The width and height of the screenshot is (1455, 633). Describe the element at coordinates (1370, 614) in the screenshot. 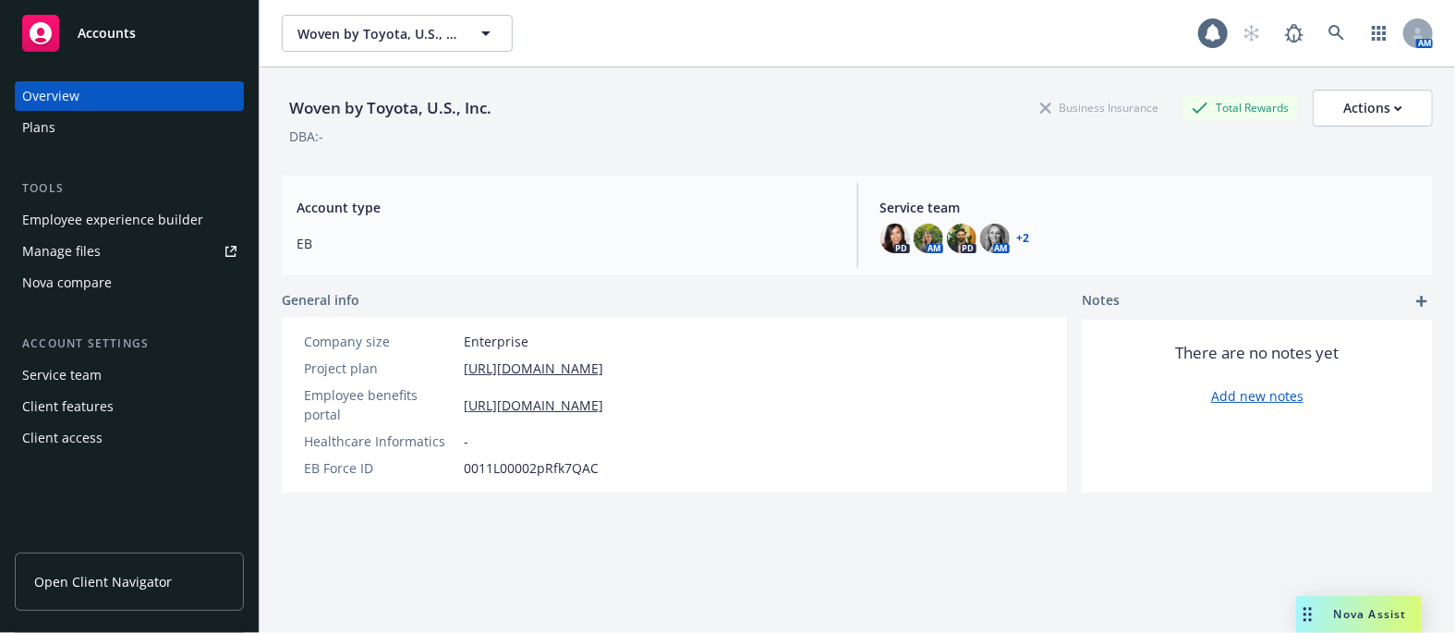

I see `span: Nova Assist` at that location.